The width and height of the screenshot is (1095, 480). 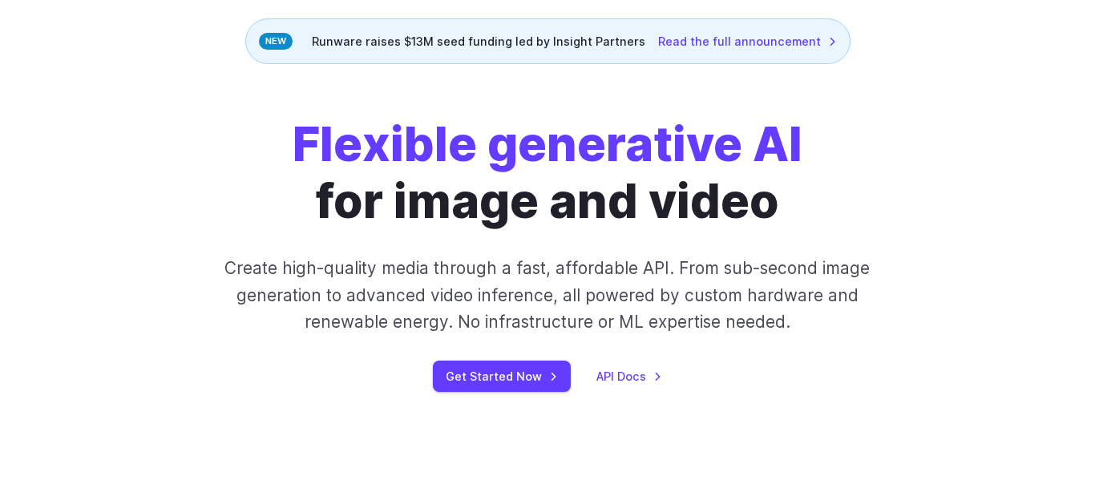 I want to click on p: Create high-quality media through a fast, affordable API. From sub-second image generation to adv..., so click(x=547, y=295).